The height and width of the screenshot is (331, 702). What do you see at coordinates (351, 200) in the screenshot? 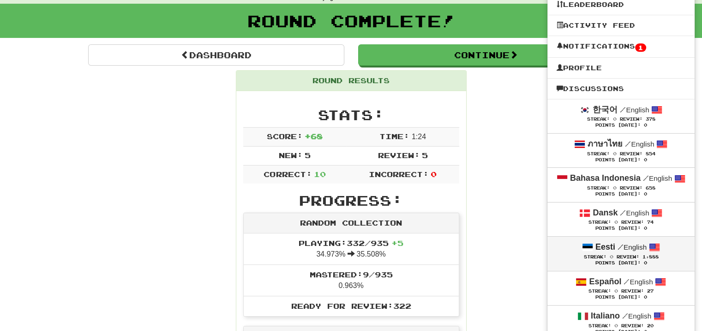
I see `h2: Progress:` at bounding box center [351, 200].